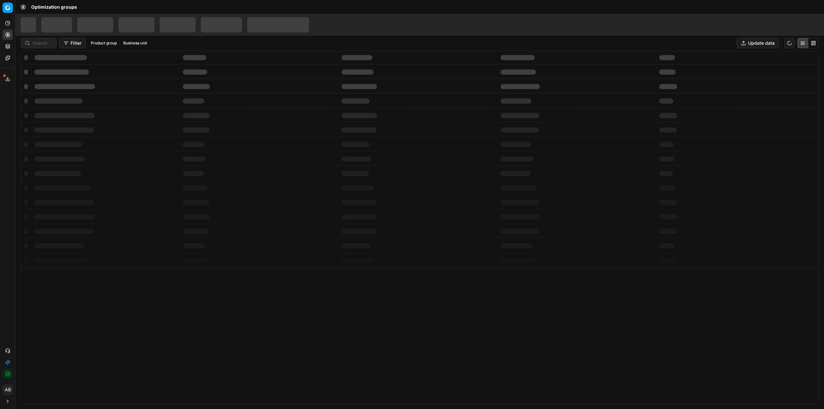 The image size is (824, 409). What do you see at coordinates (72, 43) in the screenshot?
I see `button: Filter` at bounding box center [72, 43].